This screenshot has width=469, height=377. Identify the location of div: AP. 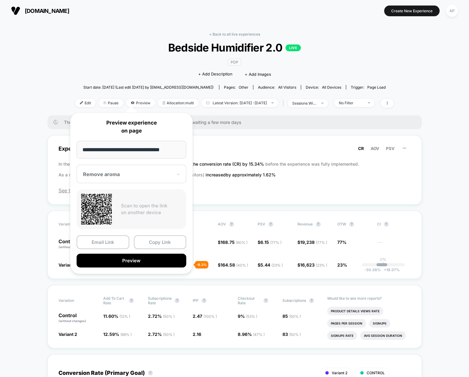
(452, 11).